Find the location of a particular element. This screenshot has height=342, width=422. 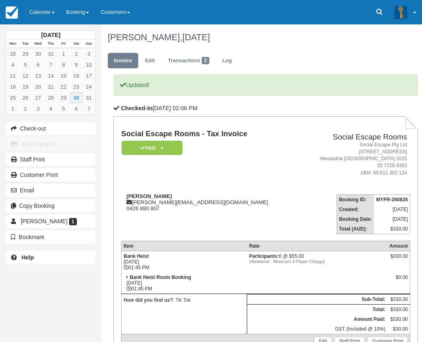

a: 21 is located at coordinates (50, 87).